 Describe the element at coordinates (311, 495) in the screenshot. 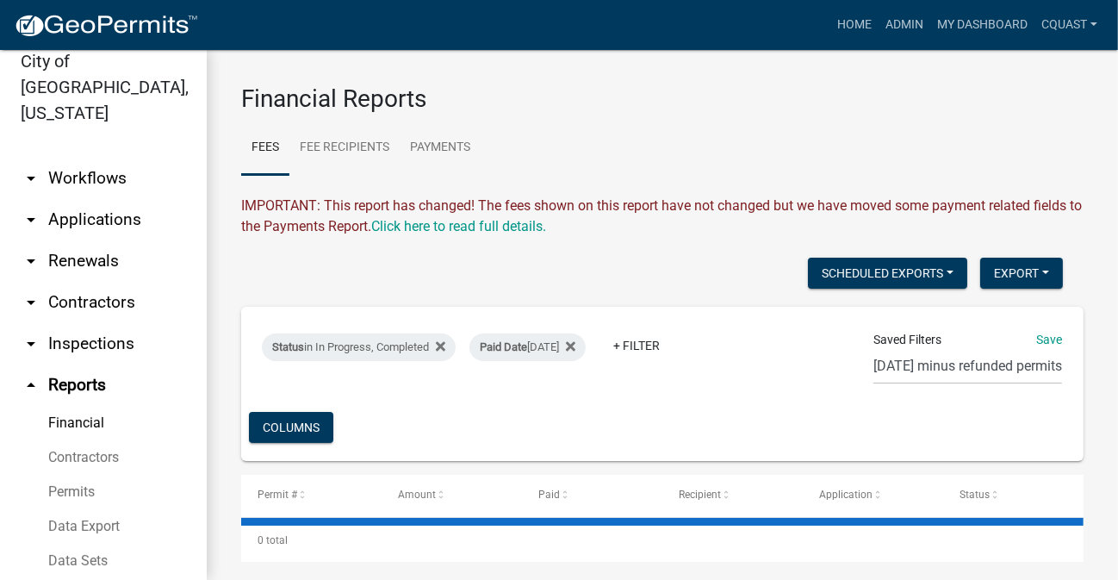

I see `datatable-header-cell: Permit #` at that location.